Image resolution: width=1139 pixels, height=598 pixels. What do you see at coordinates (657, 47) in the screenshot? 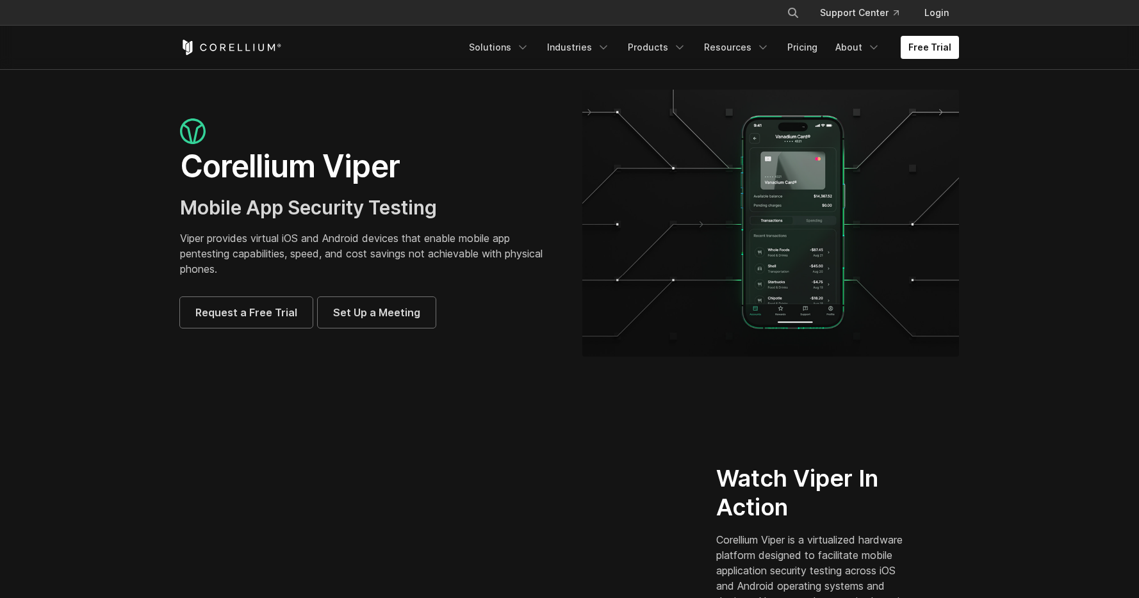
I see `a: Products` at bounding box center [657, 47].